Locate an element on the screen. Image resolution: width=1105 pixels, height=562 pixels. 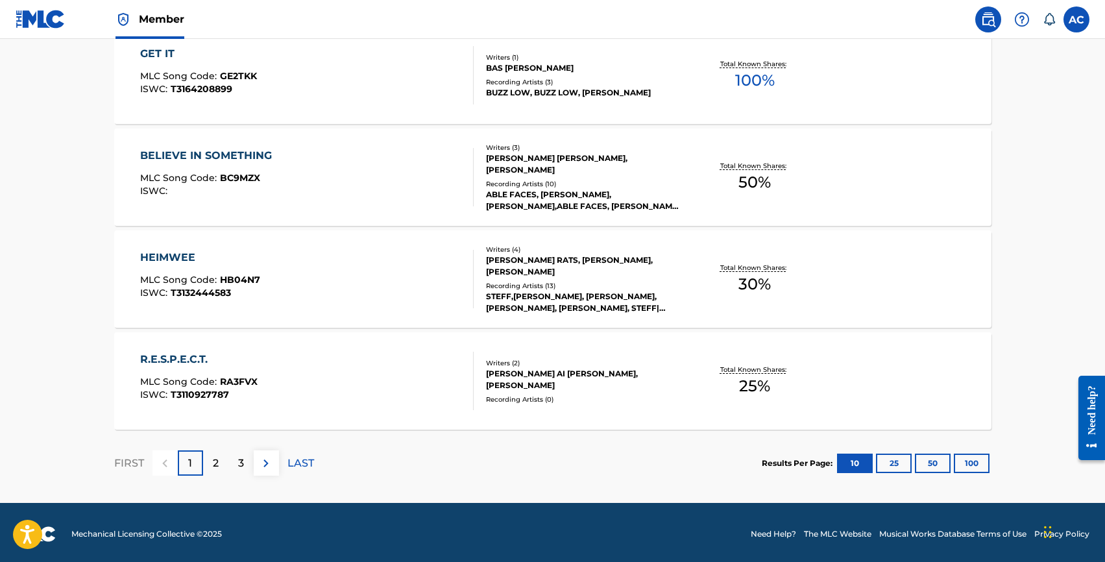
span: T3164208899 is located at coordinates (201, 89).